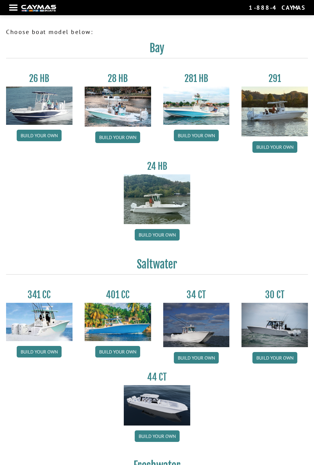 The width and height of the screenshot is (314, 465). What do you see at coordinates (118, 78) in the screenshot?
I see `h3: 28 HB` at bounding box center [118, 78].